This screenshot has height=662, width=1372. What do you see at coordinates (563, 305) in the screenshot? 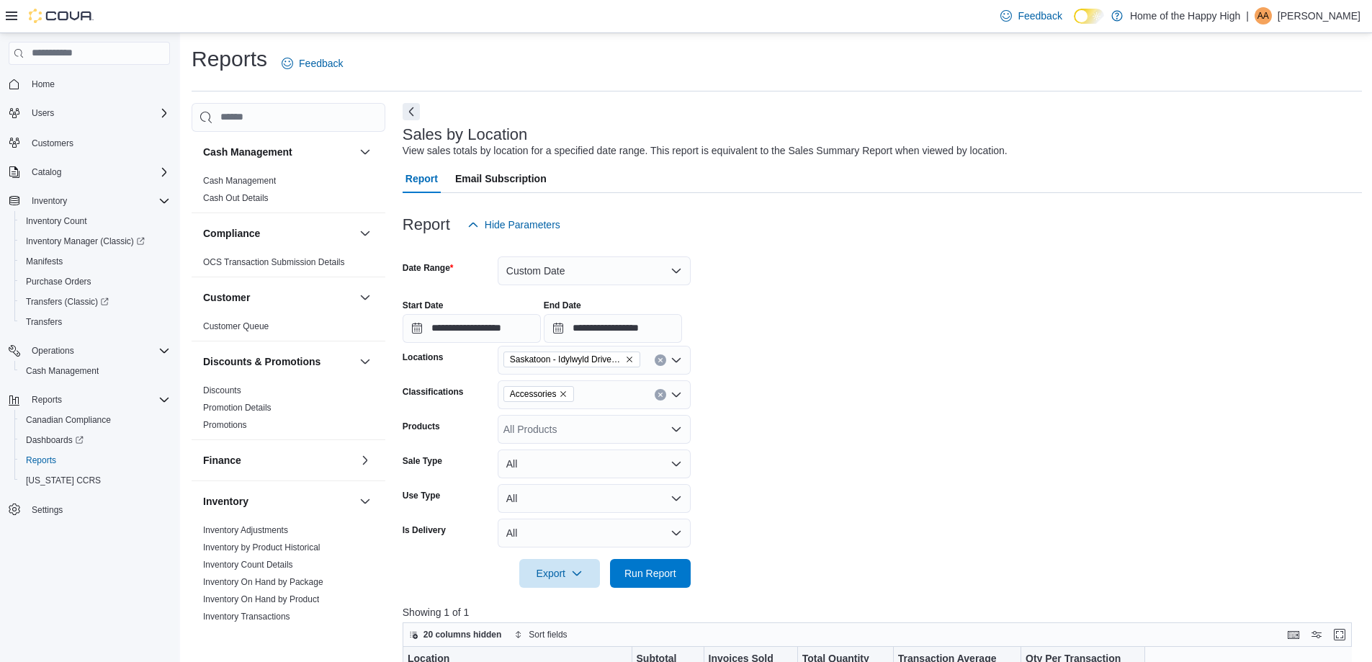
I see `label: End Date` at bounding box center [563, 305].